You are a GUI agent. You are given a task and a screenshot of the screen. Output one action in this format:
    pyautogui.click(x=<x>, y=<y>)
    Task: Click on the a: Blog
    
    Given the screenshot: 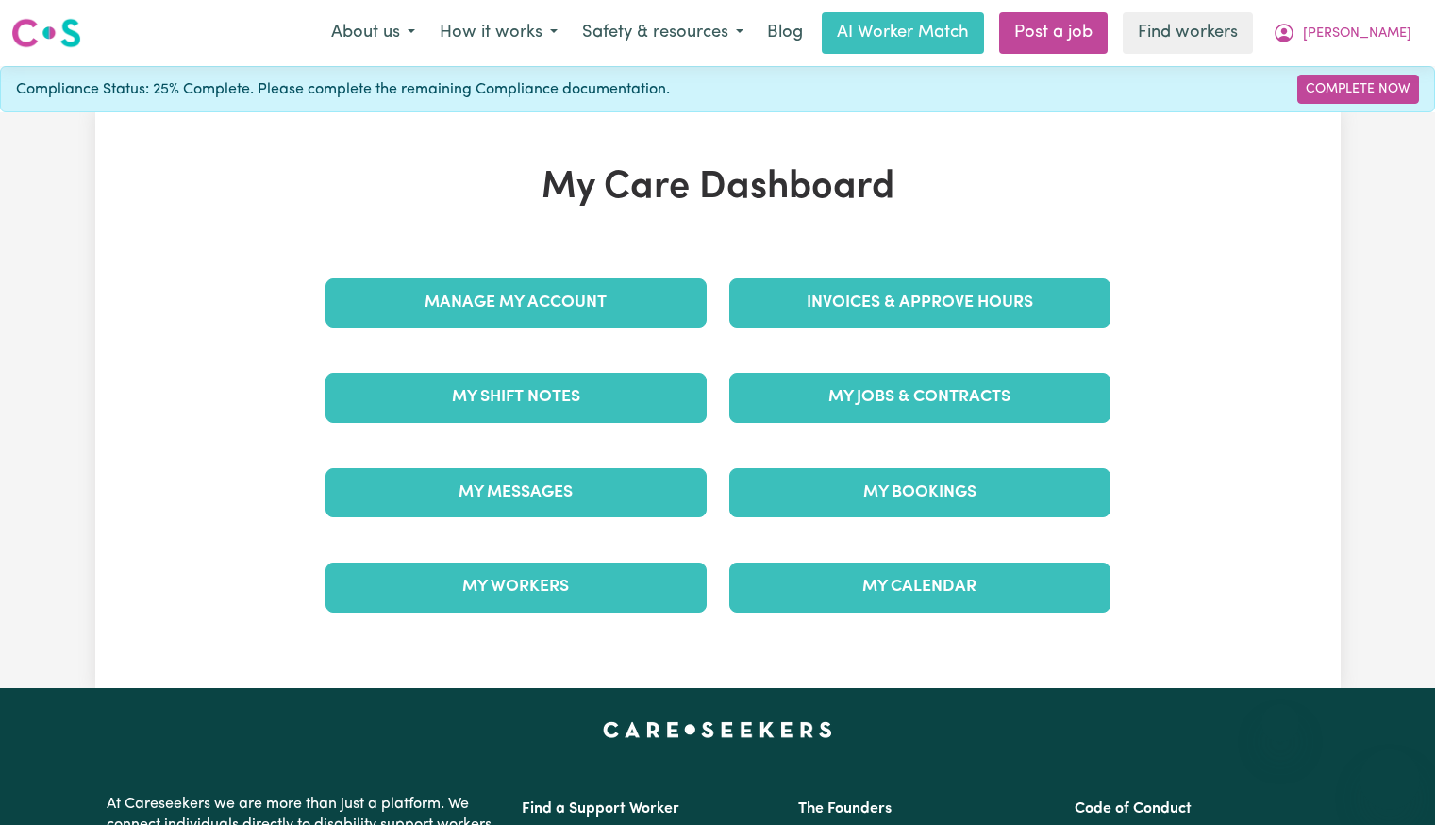 What is the action you would take?
    pyautogui.click(x=785, y=33)
    